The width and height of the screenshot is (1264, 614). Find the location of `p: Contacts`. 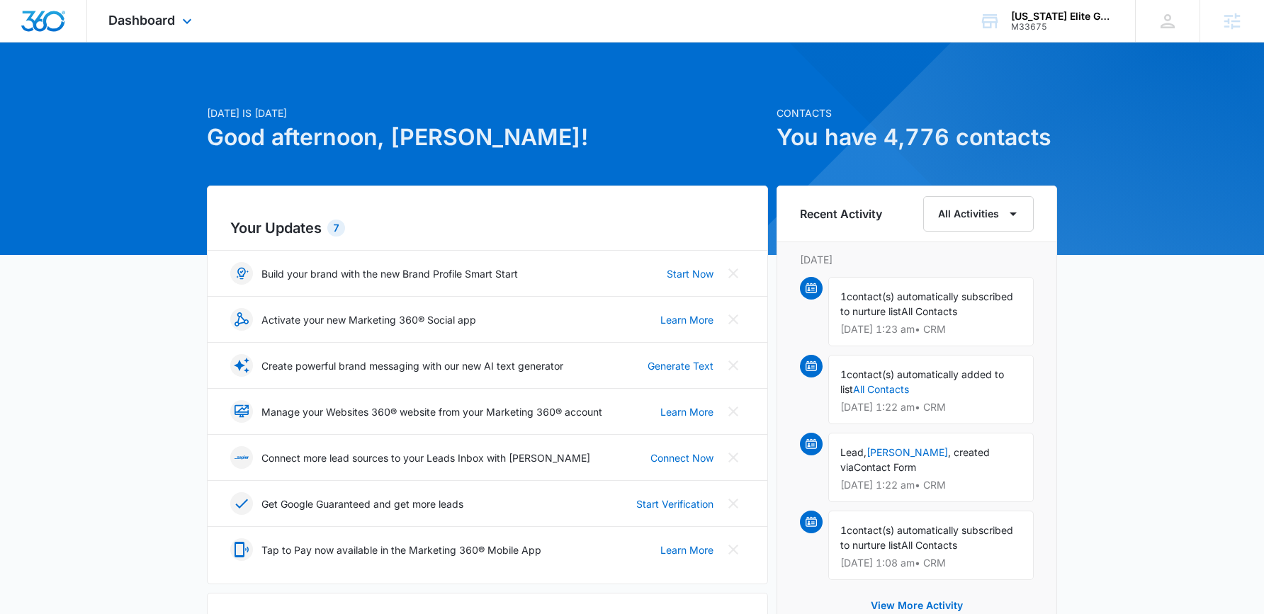

p: Contacts is located at coordinates (917, 113).